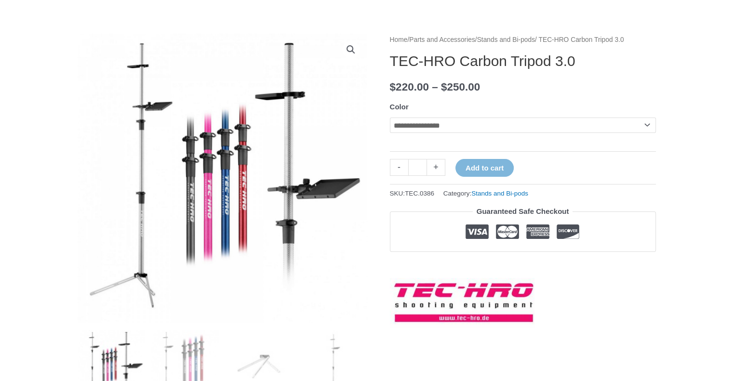  Describe the element at coordinates (399, 40) in the screenshot. I see `a: Home` at that location.